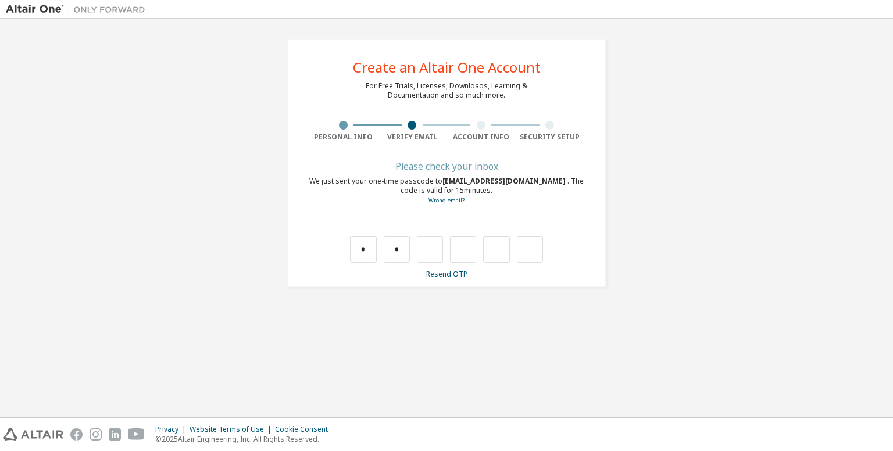  I want to click on img: linkedin.svg, so click(115, 434).